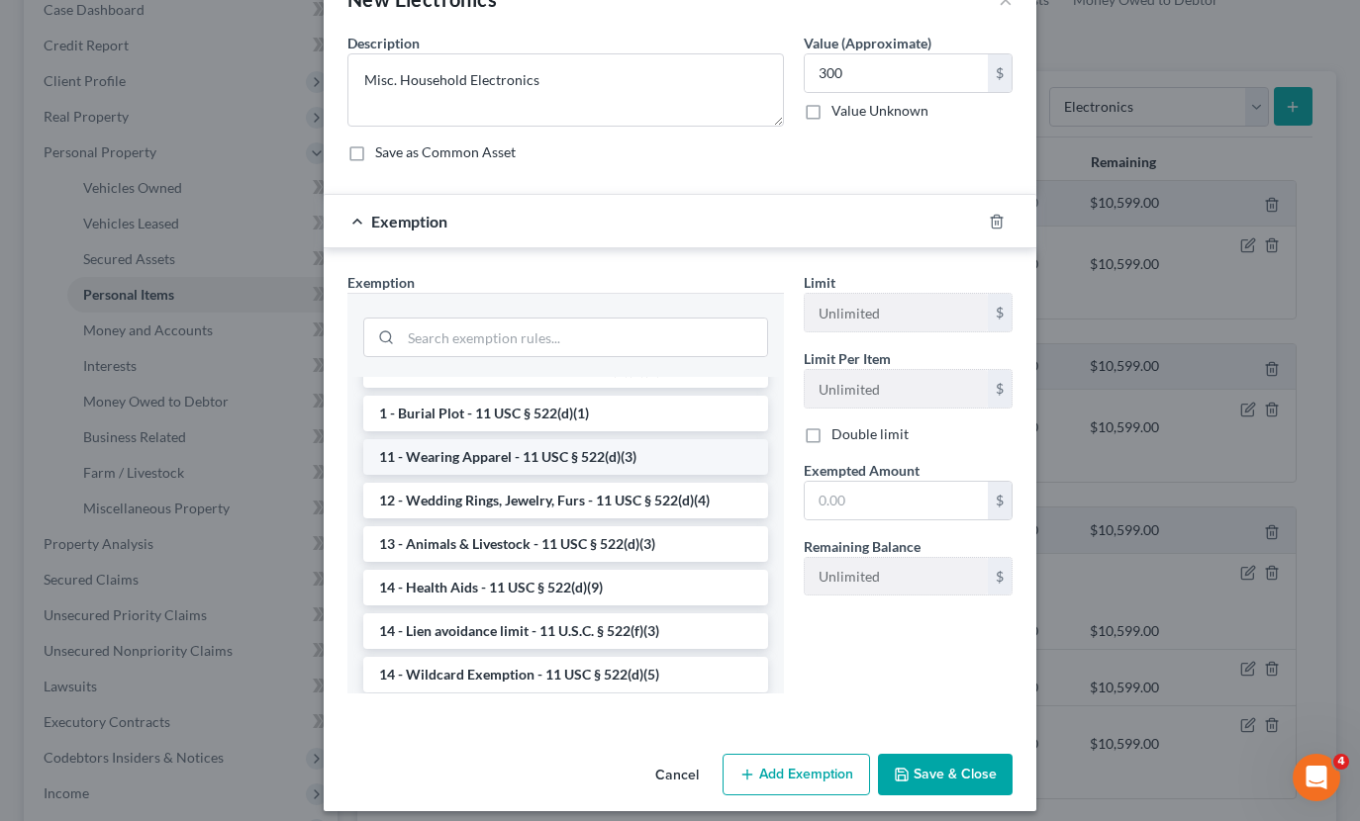  What do you see at coordinates (584, 338) in the screenshot?
I see `input: Search exemption rules...` at bounding box center [584, 338].